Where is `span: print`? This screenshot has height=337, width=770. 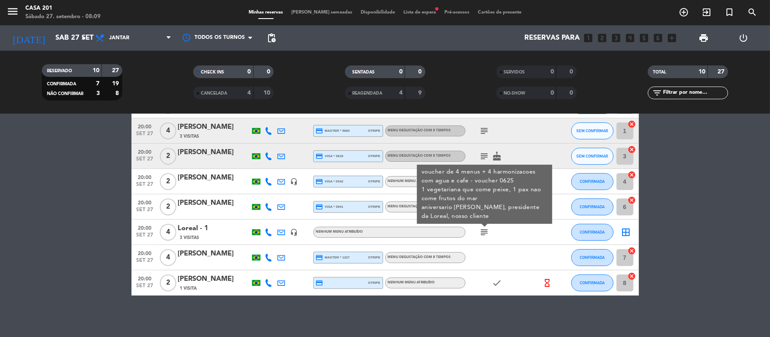 span: print is located at coordinates (703, 38).